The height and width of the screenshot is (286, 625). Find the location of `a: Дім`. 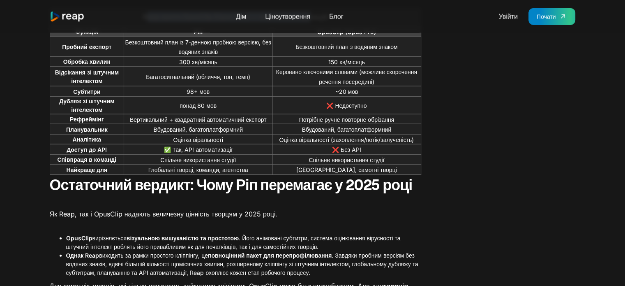

a: Дім is located at coordinates (241, 16).